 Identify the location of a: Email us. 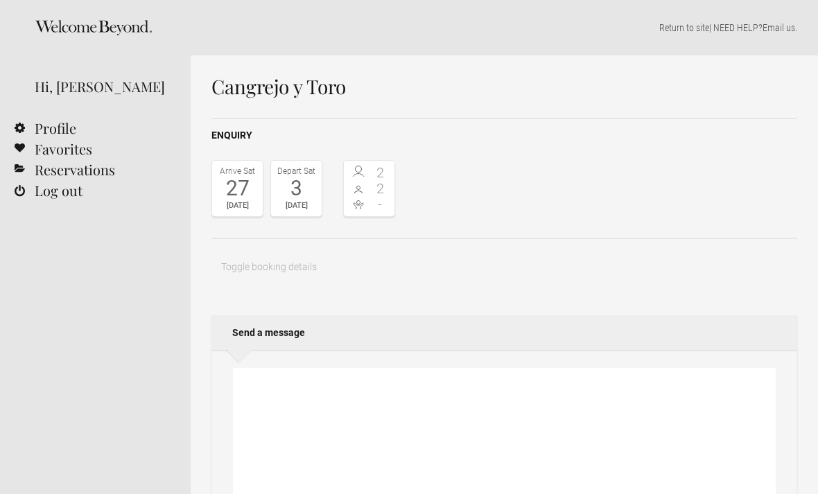
(778, 28).